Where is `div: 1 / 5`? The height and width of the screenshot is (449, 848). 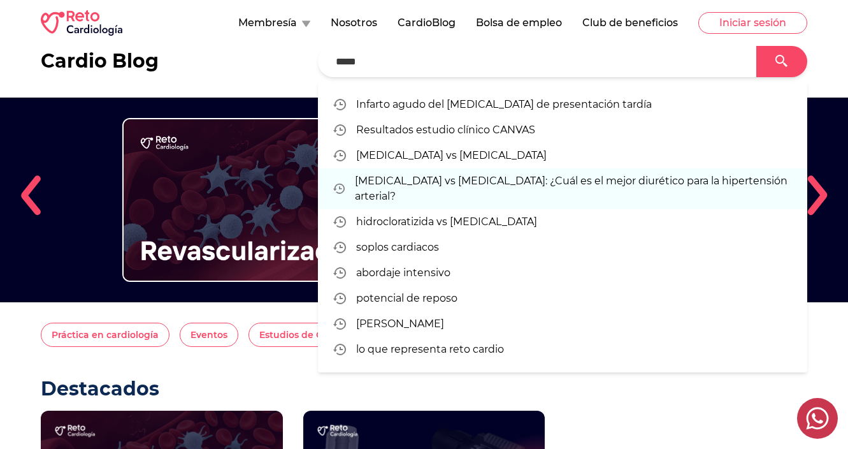
div: 1 / 5 is located at coordinates (424, 199).